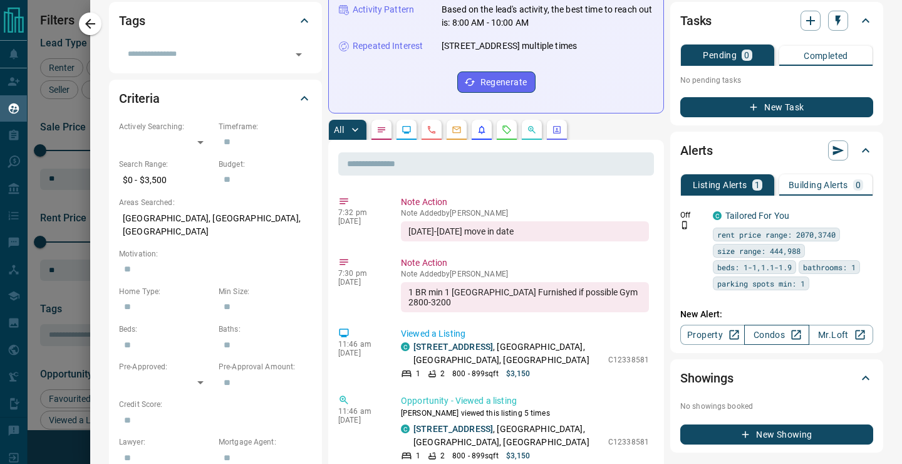 The image size is (902, 464). What do you see at coordinates (776, 234) in the screenshot?
I see `span: rent price range: 2070,3740` at bounding box center [776, 234].